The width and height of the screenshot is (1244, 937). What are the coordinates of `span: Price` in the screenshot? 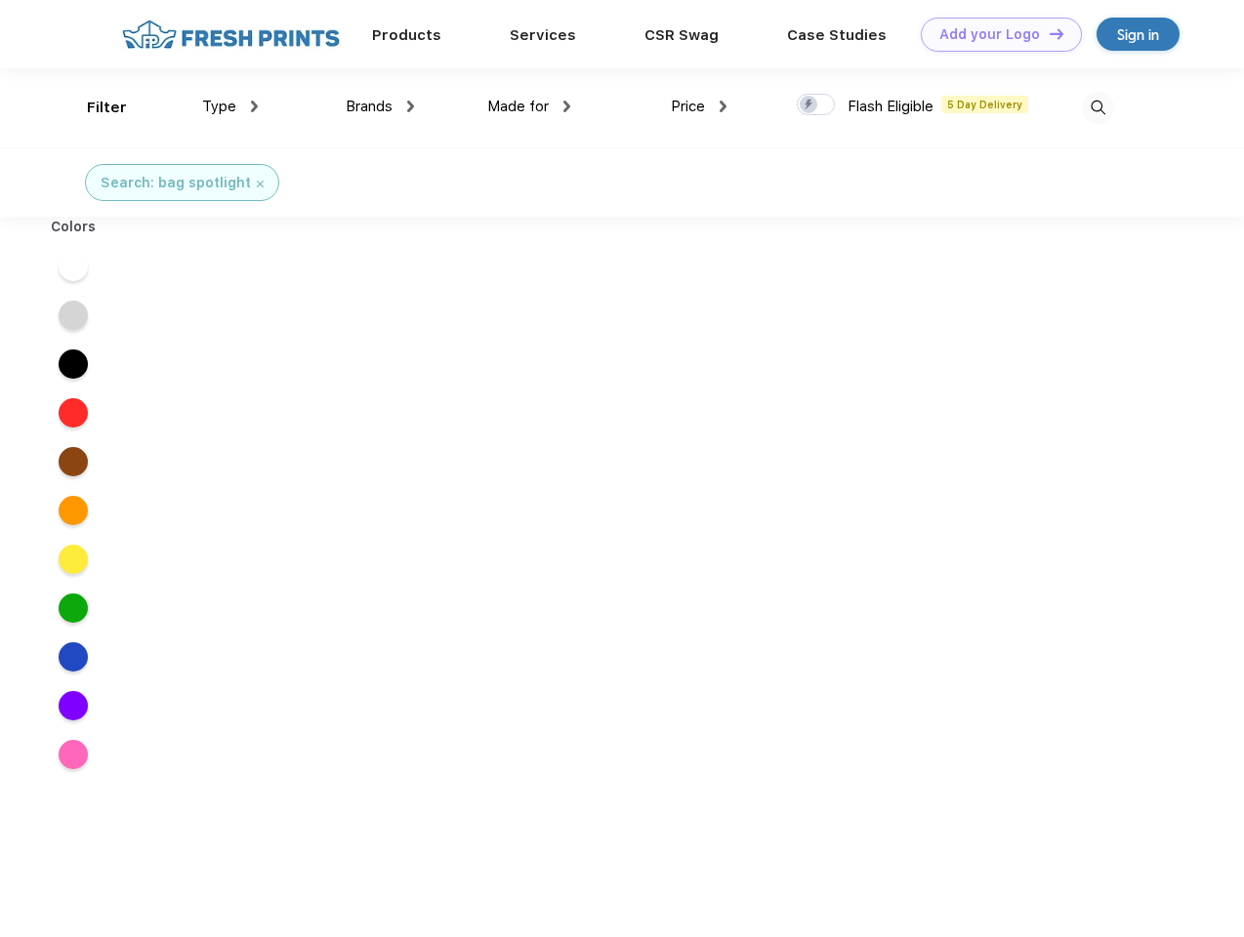 It's located at (687, 106).